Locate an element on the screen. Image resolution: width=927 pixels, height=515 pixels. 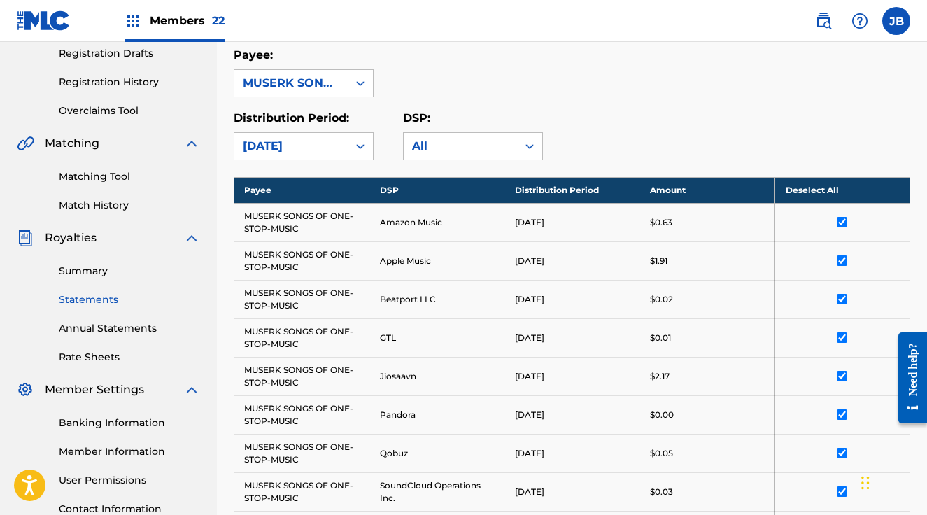
a: Overclaims Tool is located at coordinates (129, 111).